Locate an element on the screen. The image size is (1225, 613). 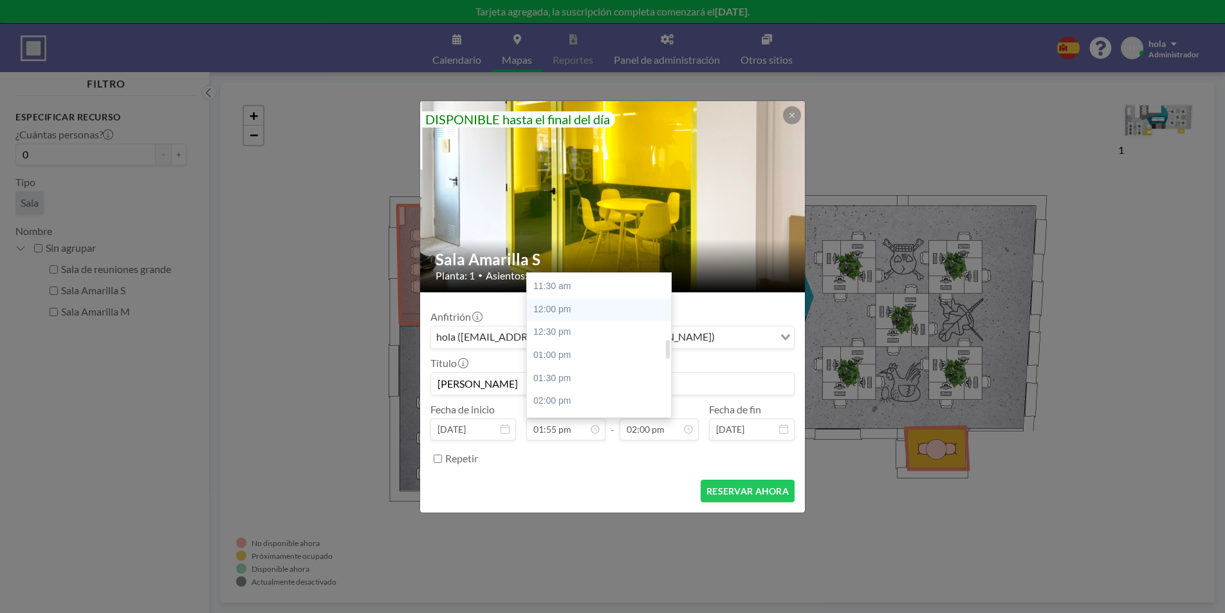
span: Asientos: 1 is located at coordinates (510, 275).